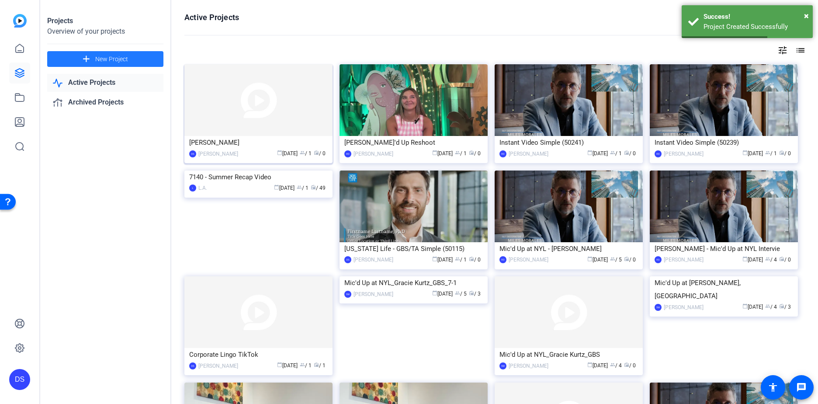 This screenshot has height=404, width=818. I want to click on div: 7140 - Summer Recap Video, so click(258, 177).